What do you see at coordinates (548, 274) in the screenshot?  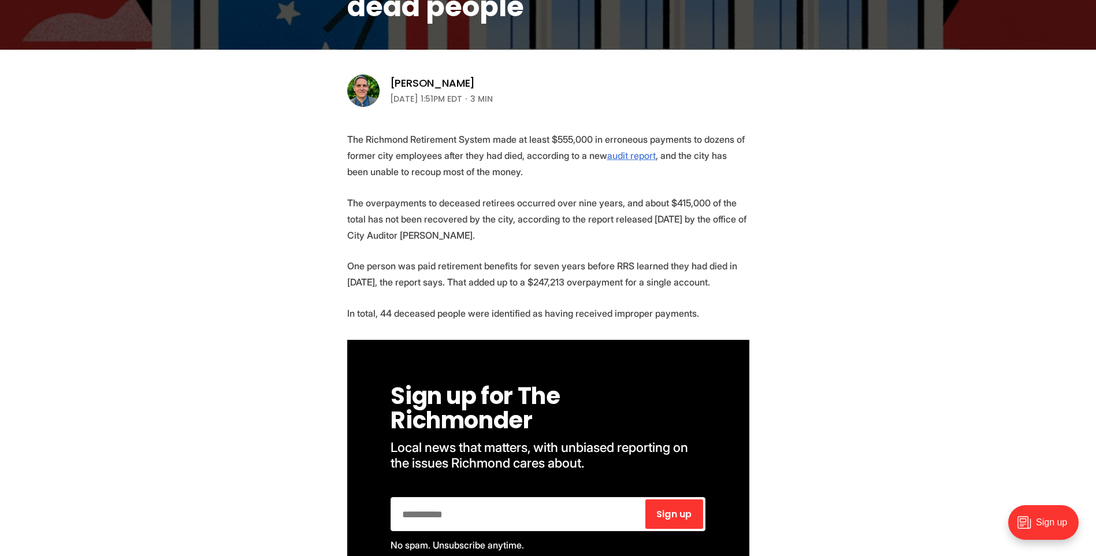 I see `p: One person was paid retirement benefits for seven years before RRS learned they had died in [DATE...` at bounding box center [548, 274].